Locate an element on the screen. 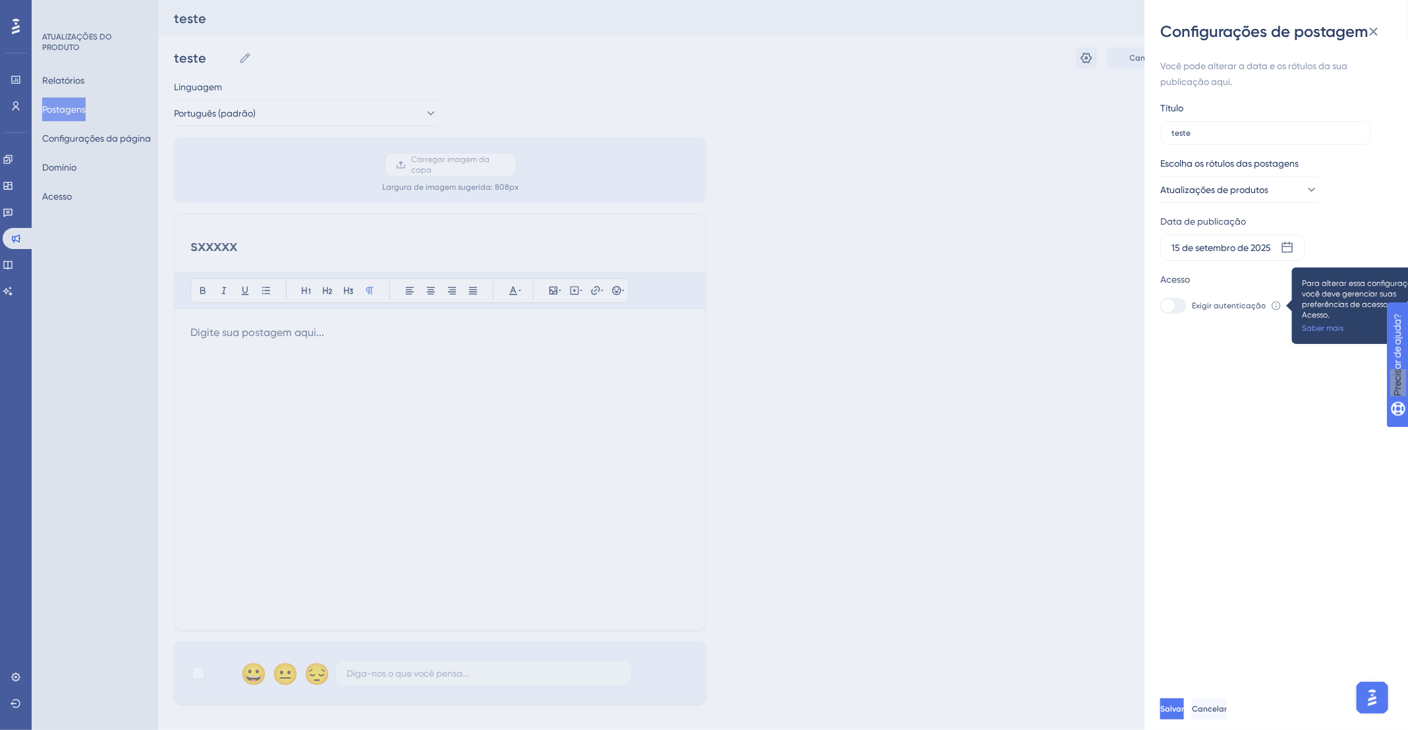  button: Atualizações de produtos is located at coordinates (1240, 190).